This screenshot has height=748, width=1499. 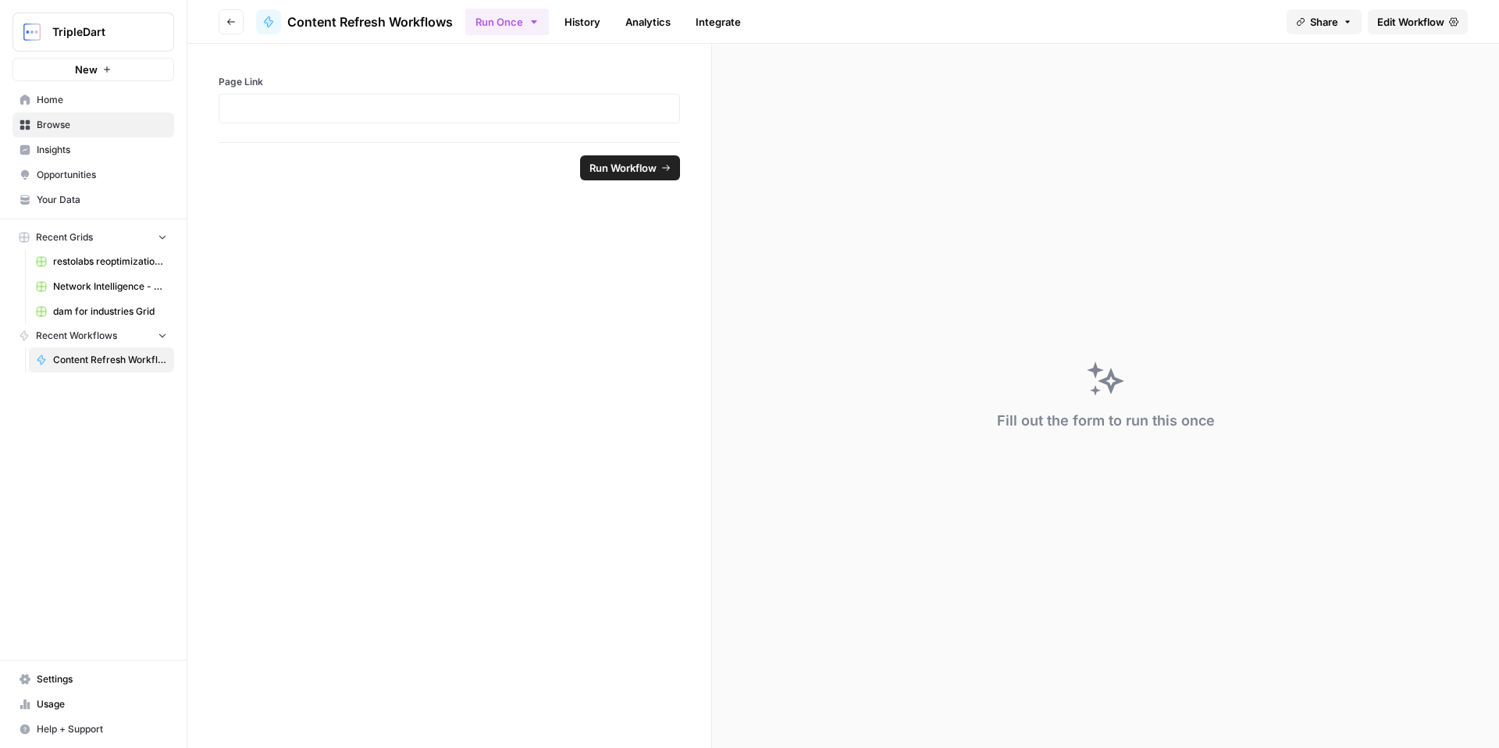 What do you see at coordinates (623, 168) in the screenshot?
I see `span: Run Workflow` at bounding box center [623, 168].